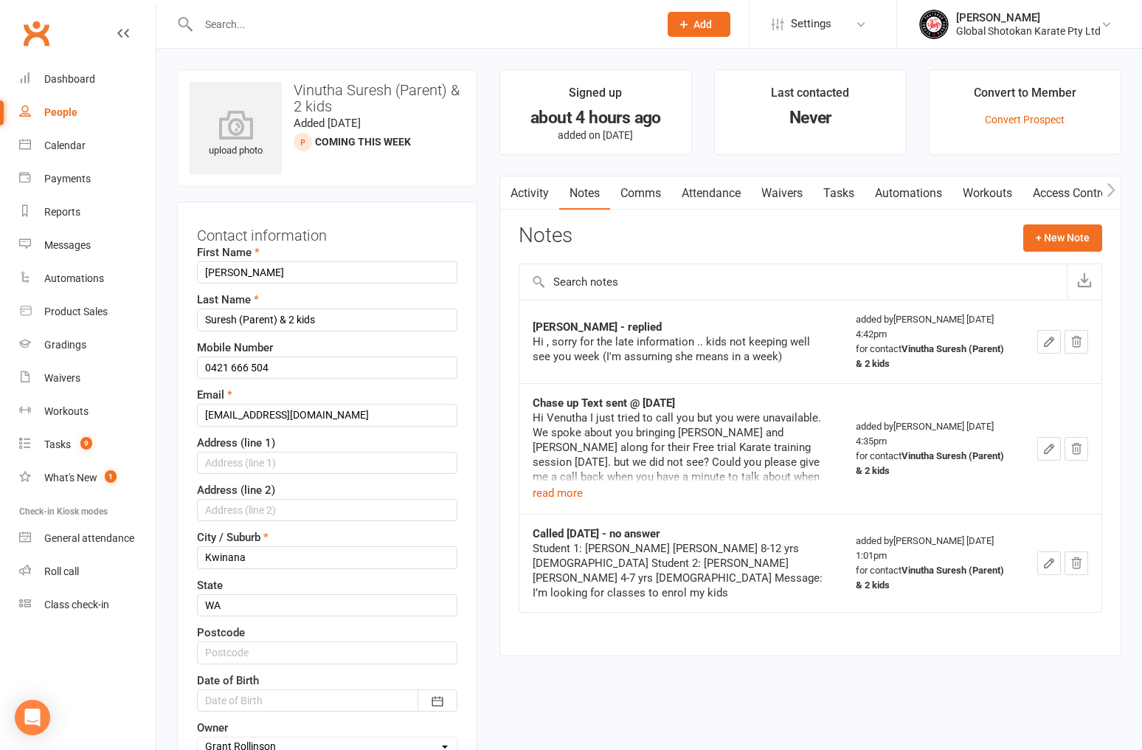 The image size is (1142, 750). I want to click on input: Search..., so click(421, 24).